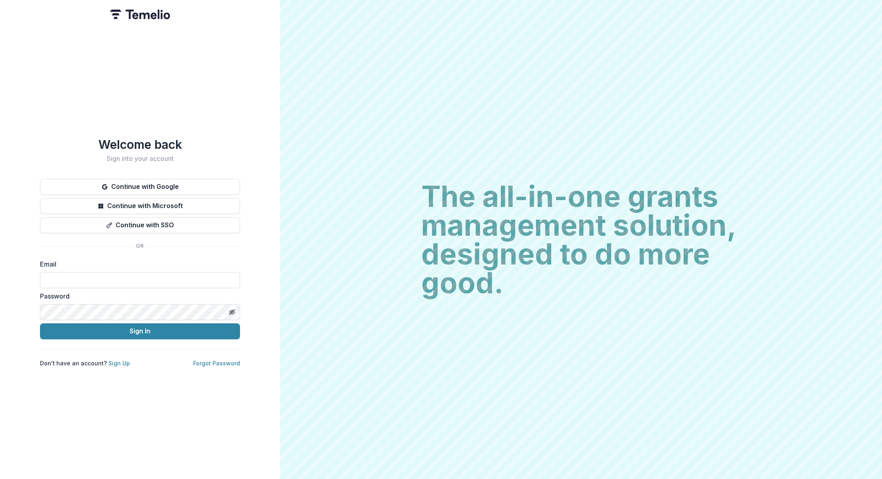 This screenshot has height=479, width=882. What do you see at coordinates (140, 14) in the screenshot?
I see `img: Temelio` at bounding box center [140, 14].